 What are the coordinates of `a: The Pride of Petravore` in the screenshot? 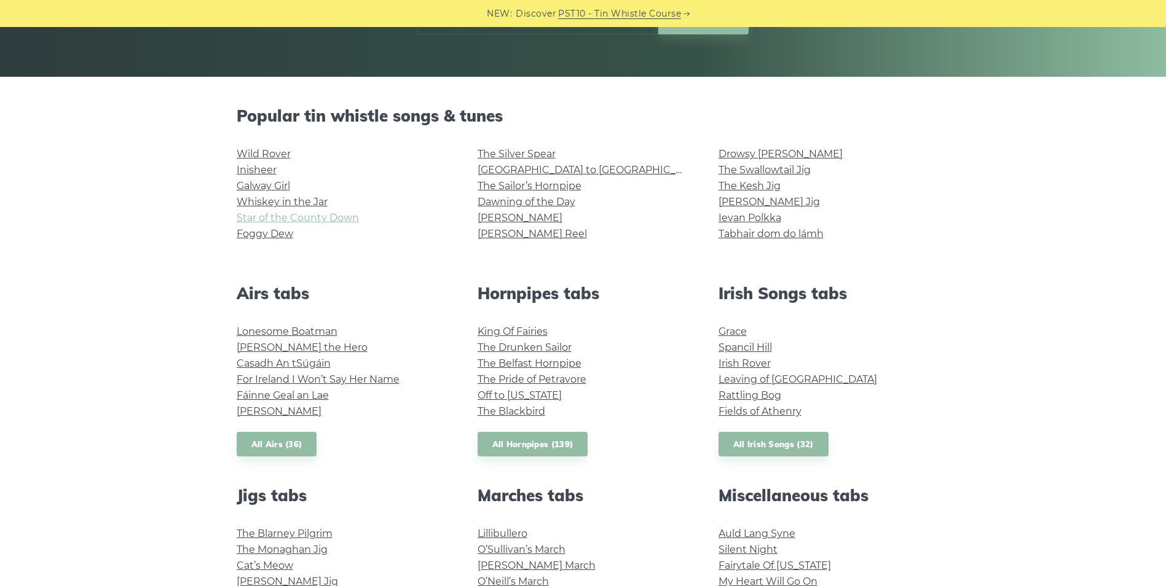 It's located at (532, 379).